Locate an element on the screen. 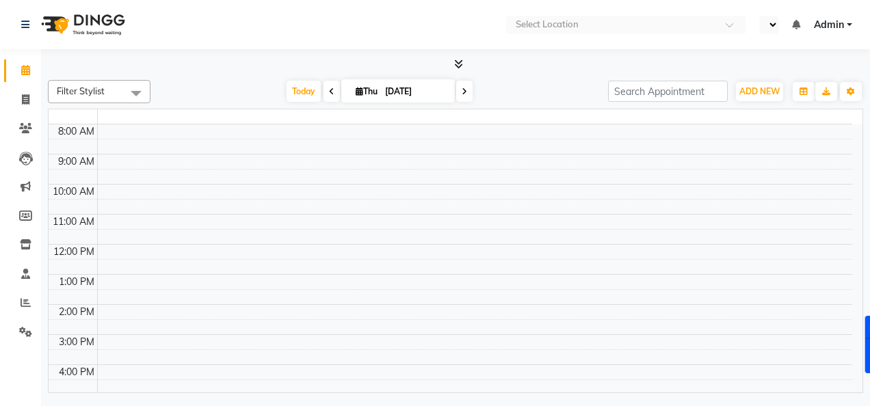  span: Thu is located at coordinates (366, 91).